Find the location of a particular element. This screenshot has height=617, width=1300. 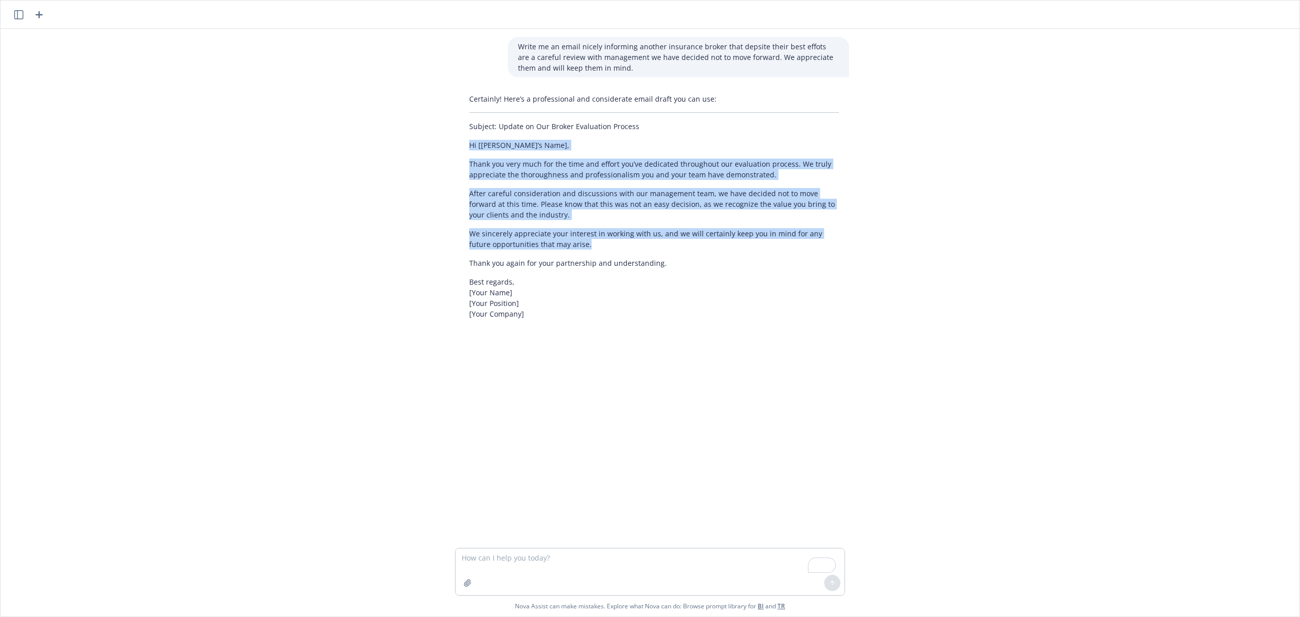

p: Best regards, [Your Name] [Your Position] [Your Company] is located at coordinates (654, 298).